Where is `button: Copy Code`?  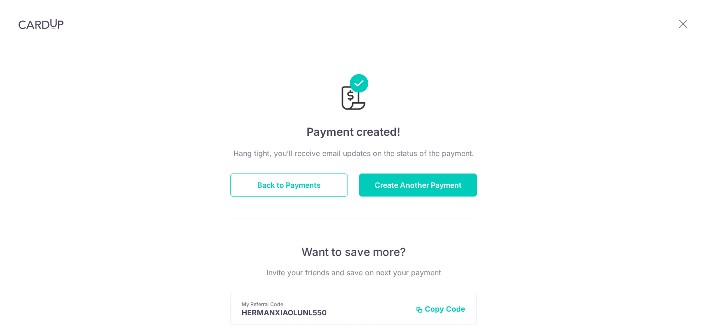
button: Copy Code is located at coordinates (440, 309).